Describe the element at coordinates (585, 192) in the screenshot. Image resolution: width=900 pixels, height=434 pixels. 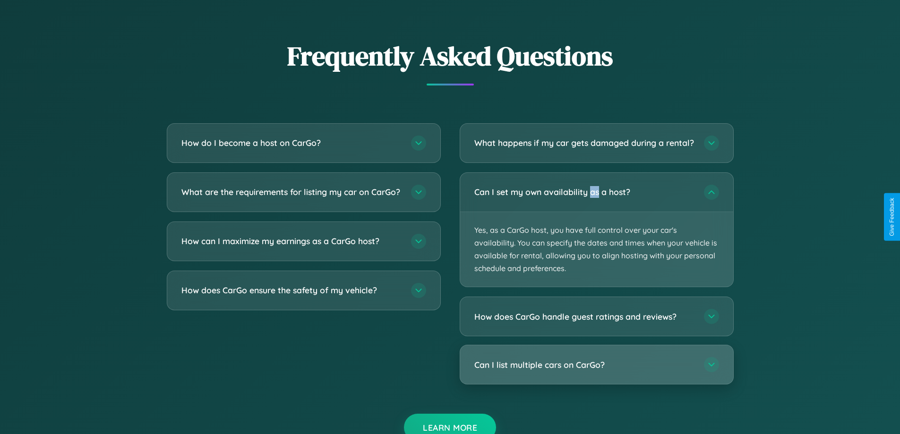
I see `h3: Can I set my own availability as a host?` at that location.